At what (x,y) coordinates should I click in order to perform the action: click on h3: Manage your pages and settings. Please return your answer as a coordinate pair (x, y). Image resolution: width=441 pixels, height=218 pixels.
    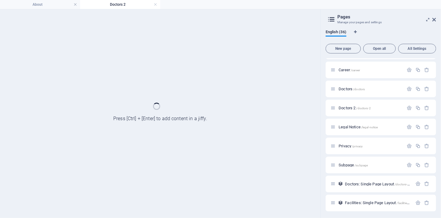
    Looking at the image, I should click on (381, 22).